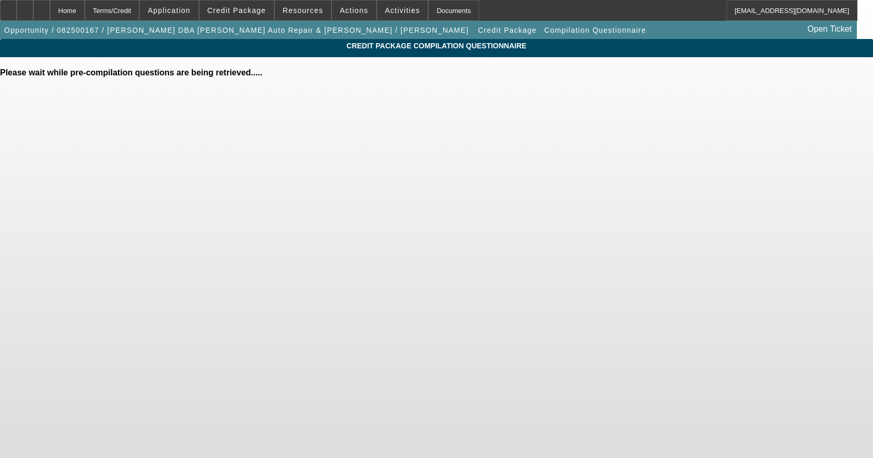 The width and height of the screenshot is (873, 458). I want to click on button: Activities, so click(403, 10).